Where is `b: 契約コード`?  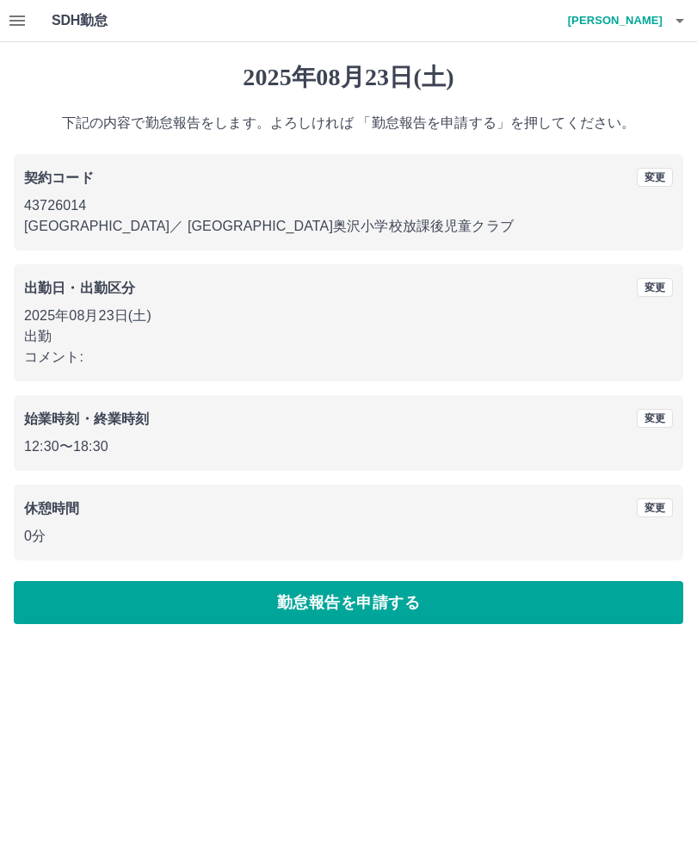 b: 契約コード is located at coordinates (59, 177).